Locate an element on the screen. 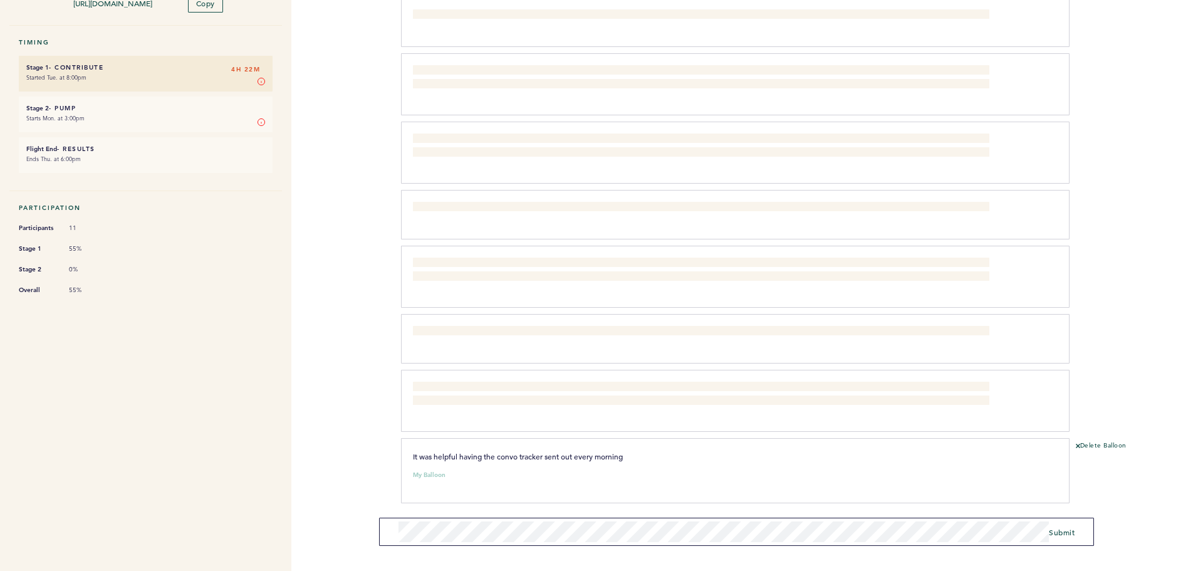 The height and width of the screenshot is (571, 1203). span: It was helpful having the convo tracker sent out every morning is located at coordinates (517, 456).